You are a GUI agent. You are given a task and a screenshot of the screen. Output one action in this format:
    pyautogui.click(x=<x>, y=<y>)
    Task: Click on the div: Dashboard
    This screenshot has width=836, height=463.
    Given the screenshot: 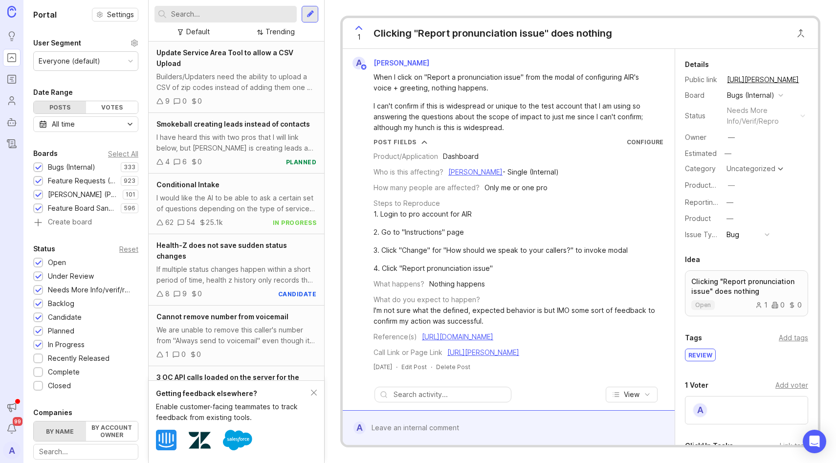 What is the action you would take?
    pyautogui.click(x=460, y=156)
    